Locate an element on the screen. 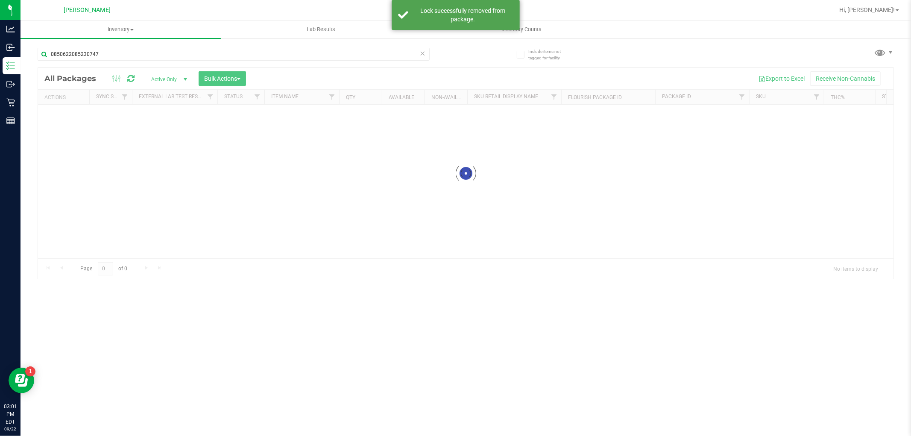  p: 03:01 PM EDT is located at coordinates (10, 414).